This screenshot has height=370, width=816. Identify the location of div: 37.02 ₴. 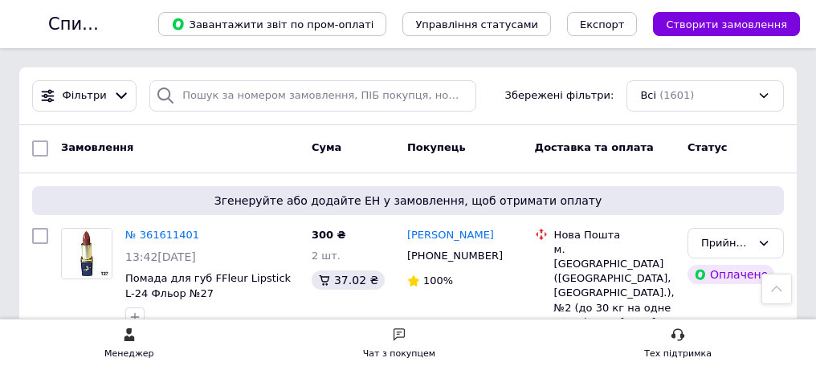
(348, 280).